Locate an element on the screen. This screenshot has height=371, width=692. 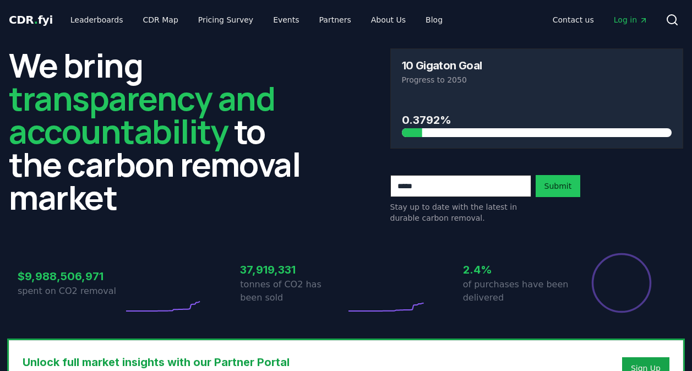
h3: Unlock full market insights with our Partner Portal is located at coordinates (262, 362).